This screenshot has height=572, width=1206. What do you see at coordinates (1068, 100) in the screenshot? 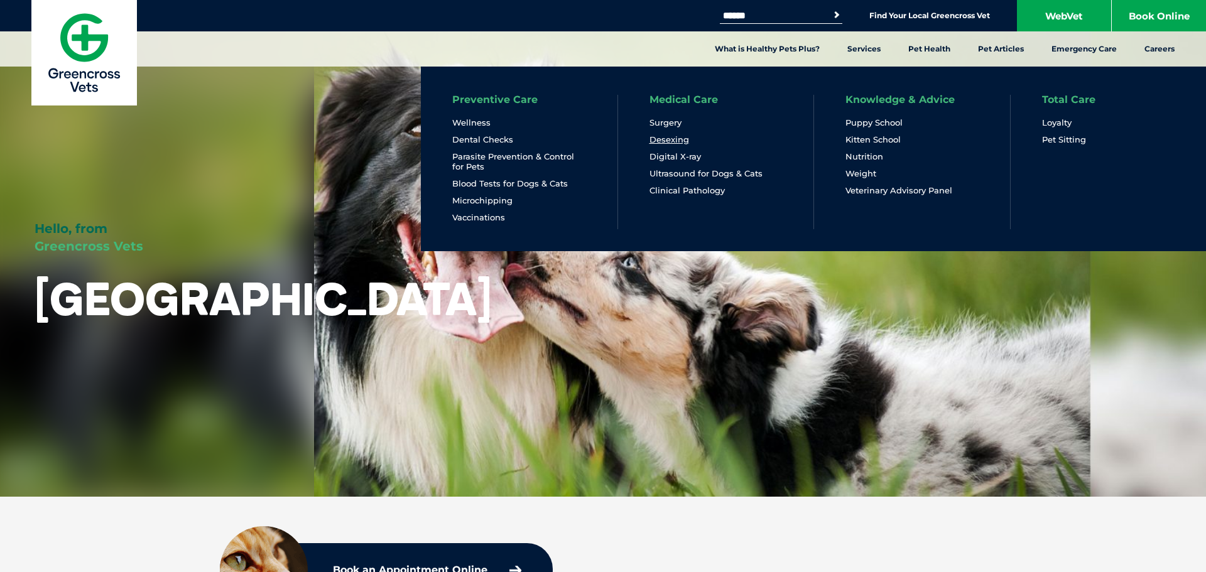
I see `a: Total Care` at bounding box center [1068, 100].